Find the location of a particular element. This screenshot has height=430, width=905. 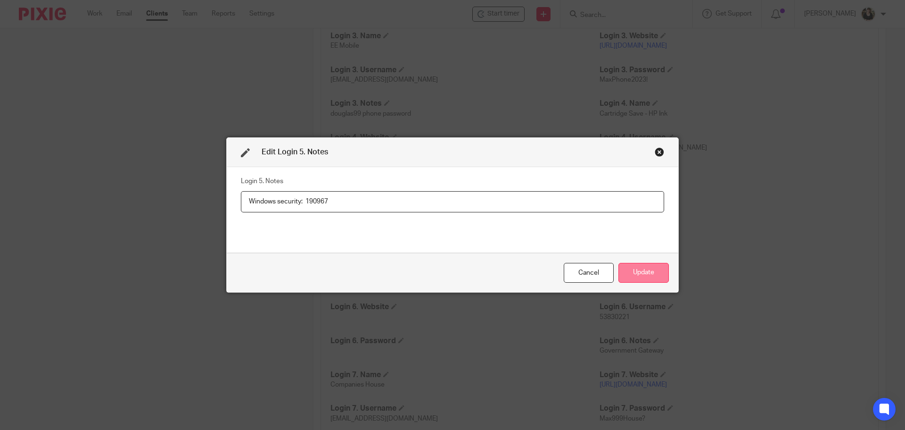

span: Edit Login 5. Notes is located at coordinates (295, 152).